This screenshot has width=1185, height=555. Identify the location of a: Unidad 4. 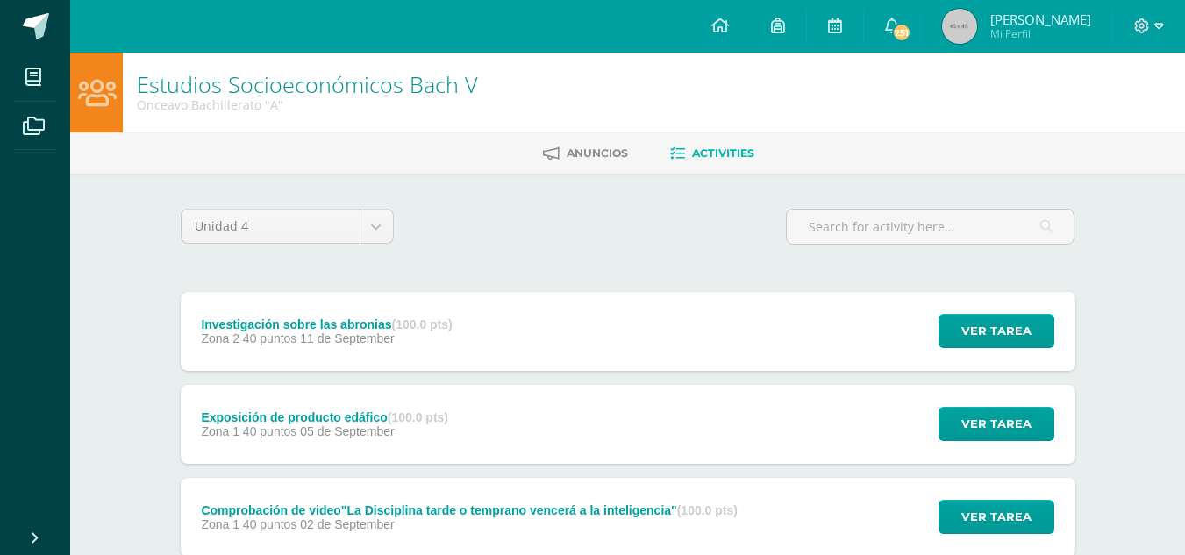
(287, 226).